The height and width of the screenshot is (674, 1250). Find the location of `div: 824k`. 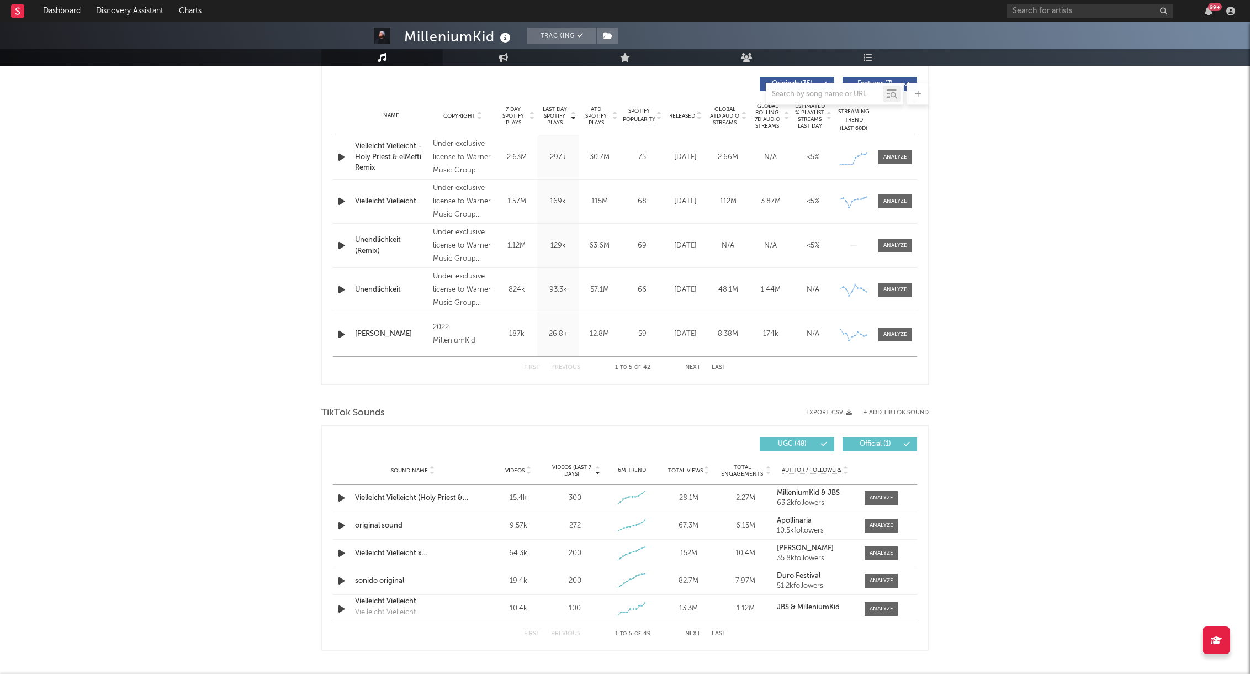

div: 824k is located at coordinates (516, 290).